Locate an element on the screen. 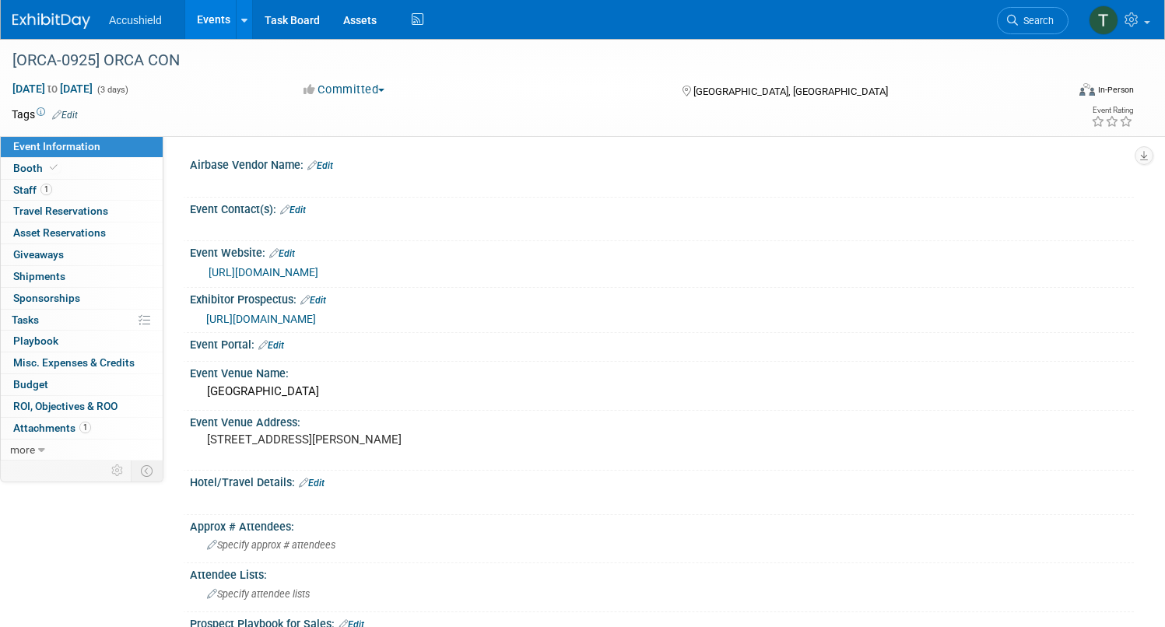  span: Playbook is located at coordinates (36, 341).